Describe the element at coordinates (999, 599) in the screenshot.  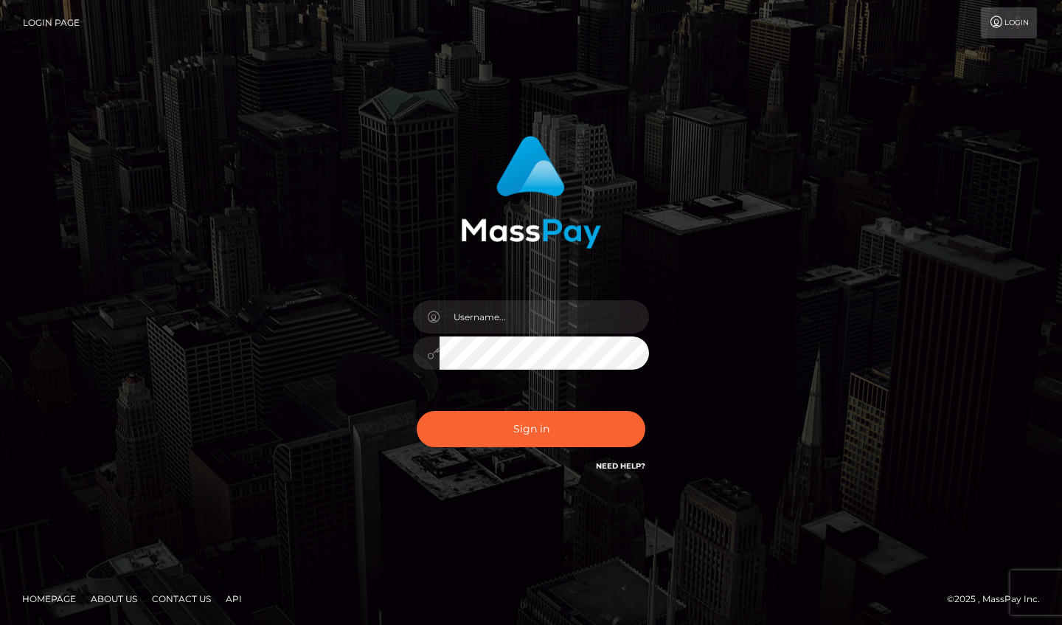
I see `div: © 2025 , MassPay Inc.` at that location.